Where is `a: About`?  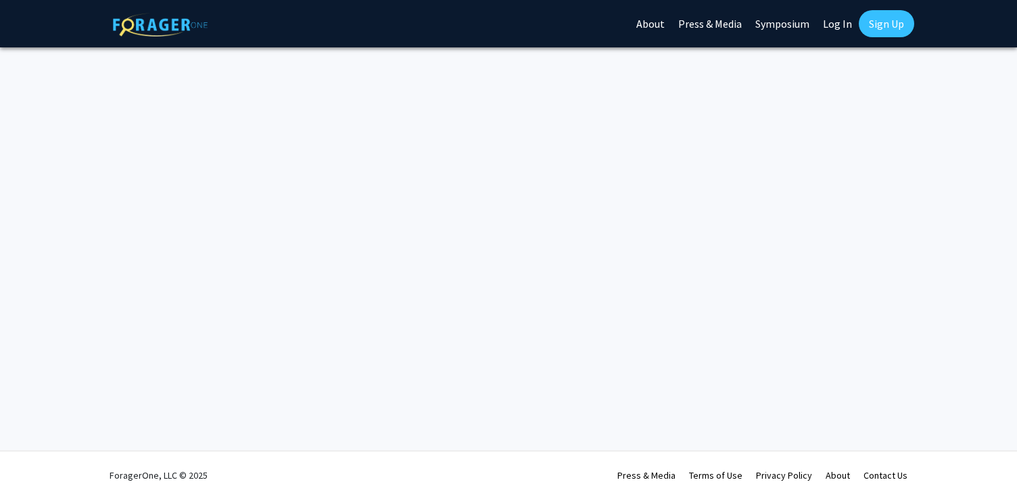 a: About is located at coordinates (838, 475).